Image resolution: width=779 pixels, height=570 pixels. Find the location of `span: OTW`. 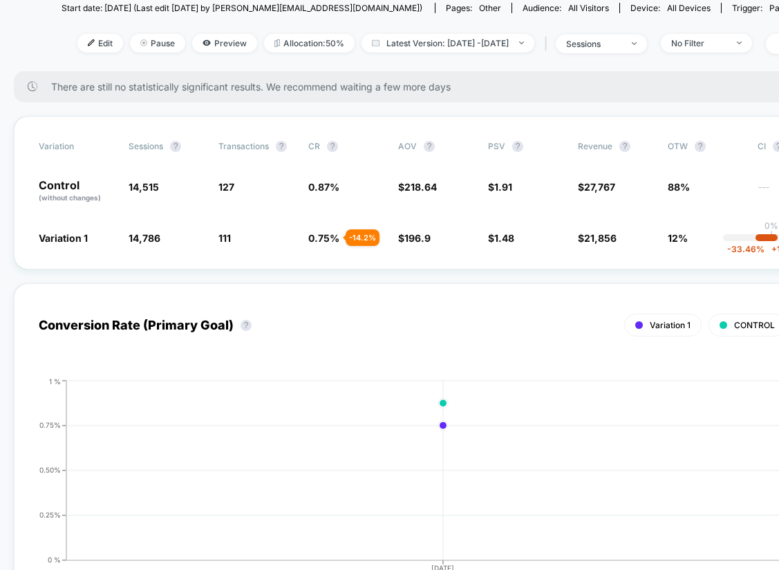

span: OTW is located at coordinates (706, 147).